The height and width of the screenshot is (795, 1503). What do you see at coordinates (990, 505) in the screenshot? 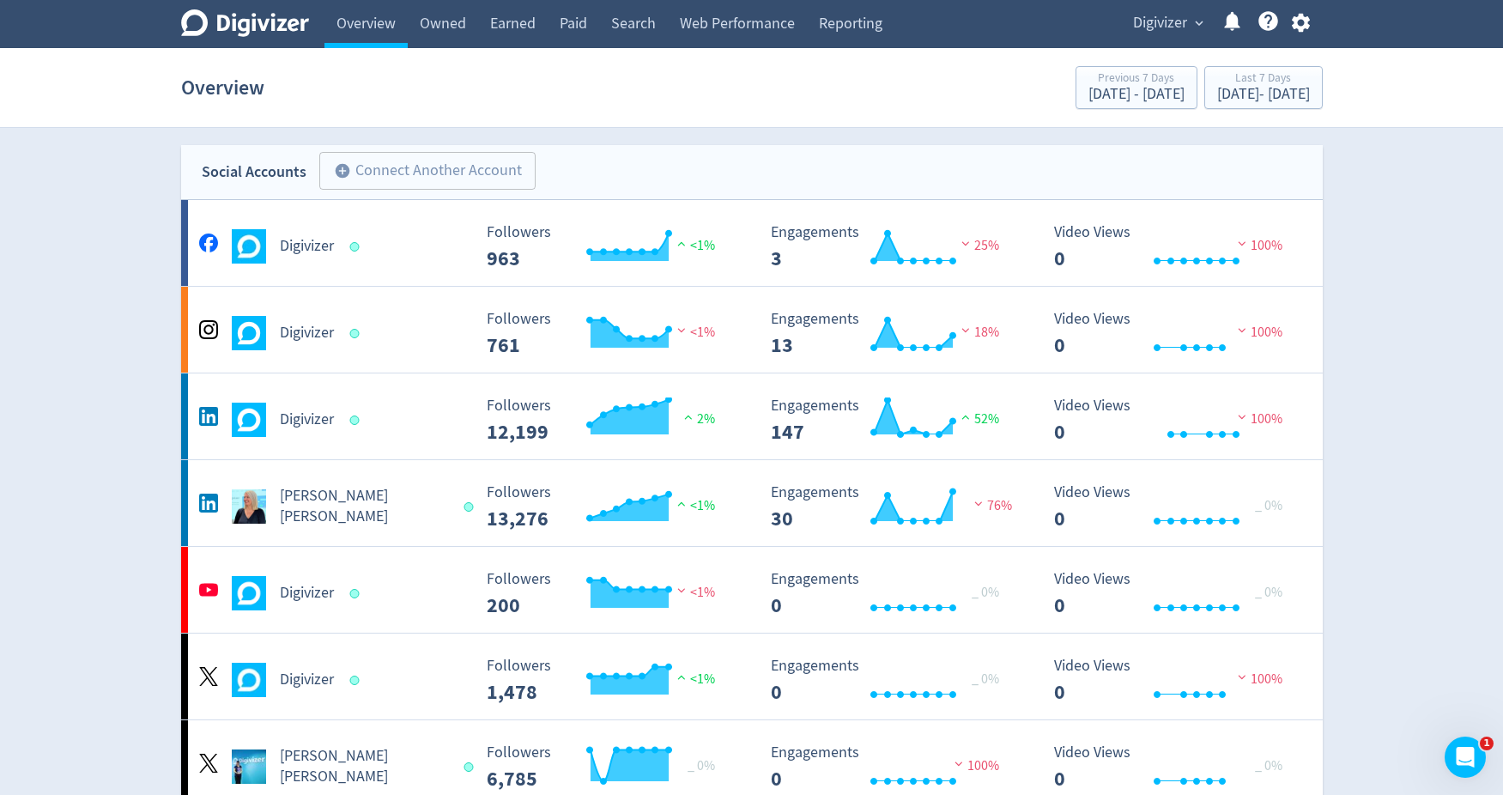
I see `span: 76%` at bounding box center [990, 505].